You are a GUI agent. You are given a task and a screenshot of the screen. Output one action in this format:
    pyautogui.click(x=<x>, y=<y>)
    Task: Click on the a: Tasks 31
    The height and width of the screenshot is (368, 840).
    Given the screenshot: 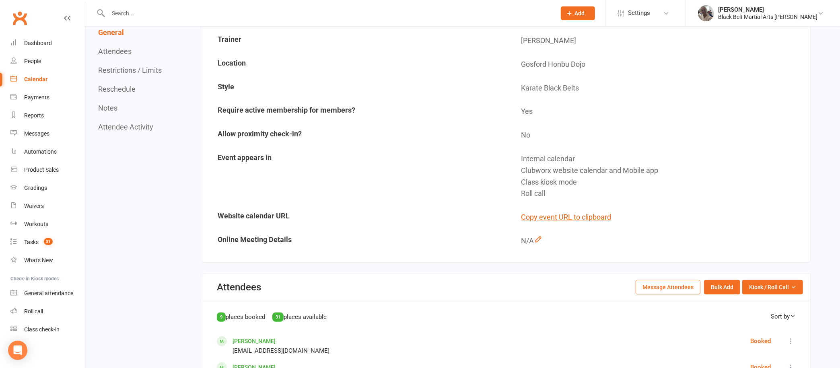 What is the action you would take?
    pyautogui.click(x=47, y=242)
    